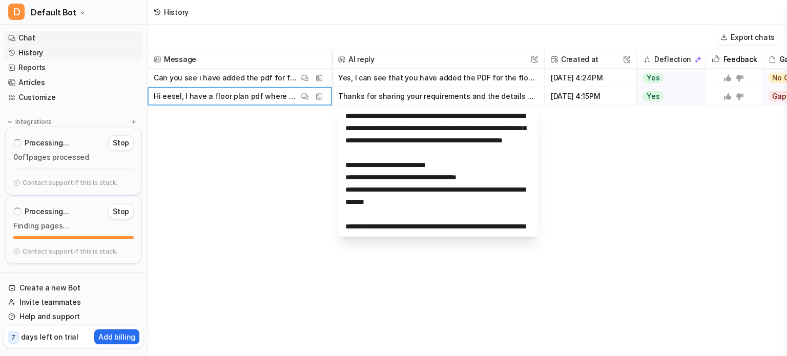 The width and height of the screenshot is (787, 356). Describe the element at coordinates (33, 122) in the screenshot. I see `p: Integrations` at that location.